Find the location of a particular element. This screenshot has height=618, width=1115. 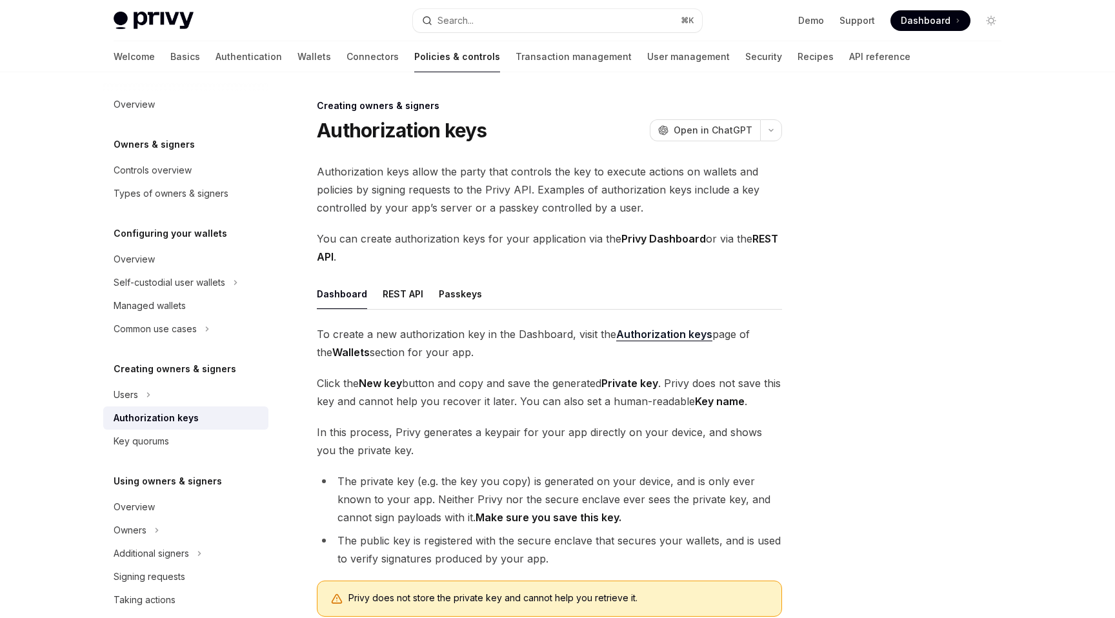

button: REST API is located at coordinates (402, 293).